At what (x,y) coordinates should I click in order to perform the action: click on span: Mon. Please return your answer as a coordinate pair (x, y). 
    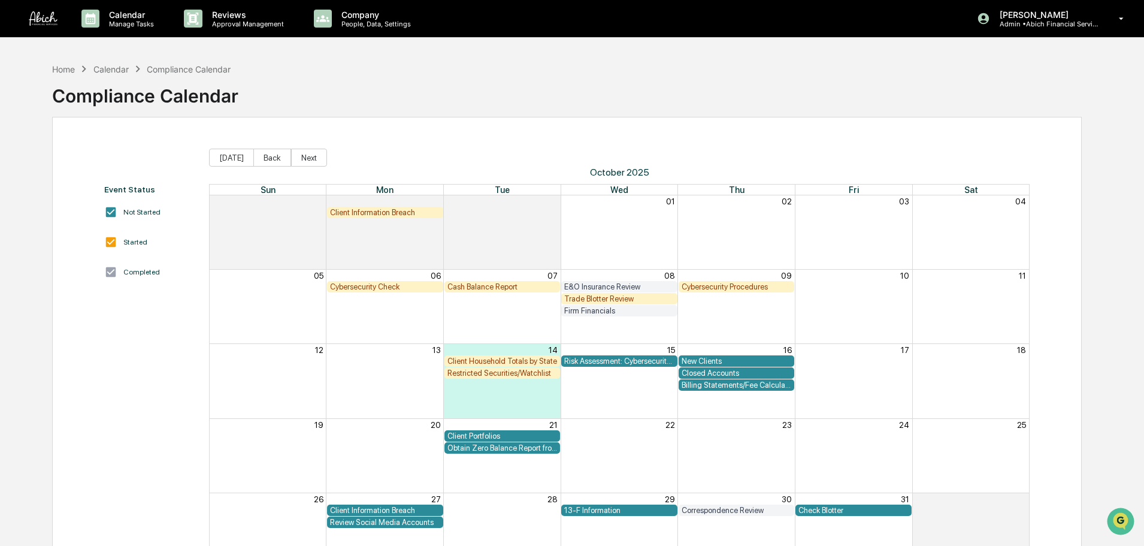
    Looking at the image, I should click on (385, 189).